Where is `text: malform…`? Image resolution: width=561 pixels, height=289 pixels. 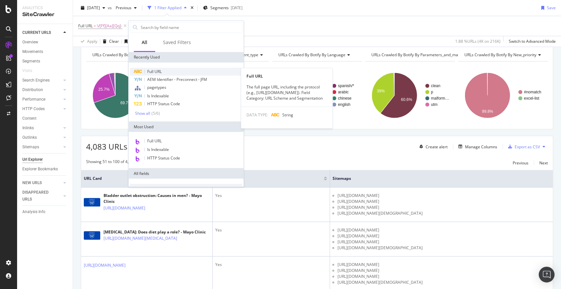
text: malform… is located at coordinates (440, 98).